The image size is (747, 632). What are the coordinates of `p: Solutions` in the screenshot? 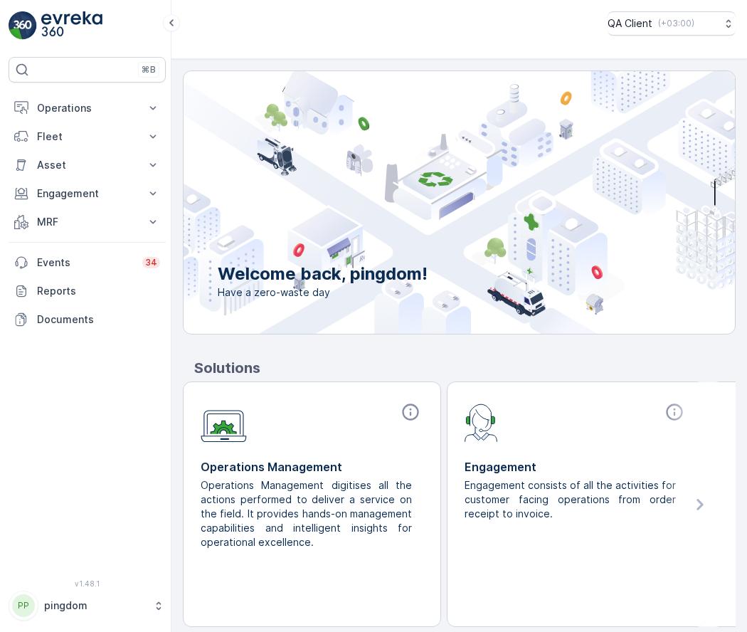 It's located at (465, 368).